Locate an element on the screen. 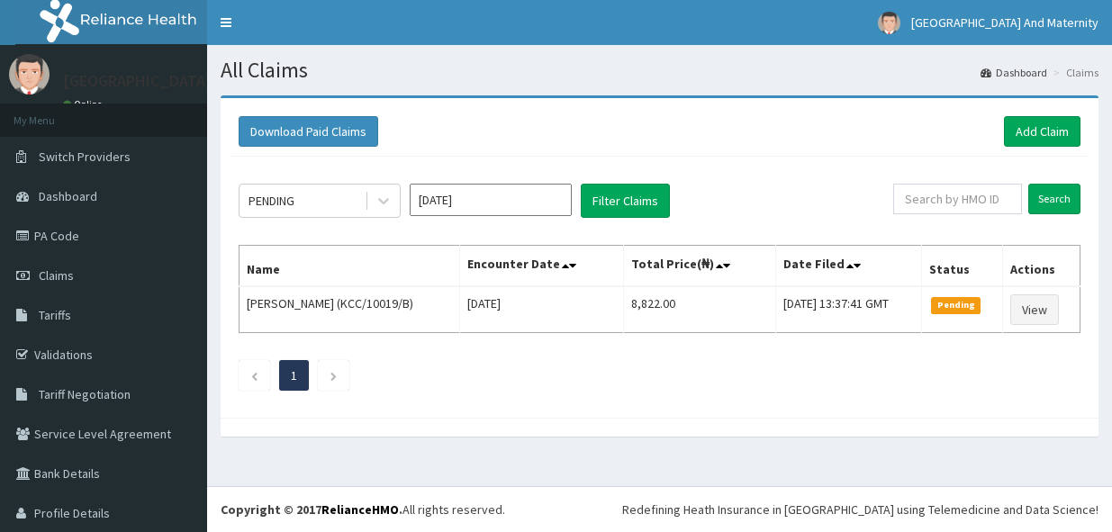  button: Filter Claims is located at coordinates (625, 201).